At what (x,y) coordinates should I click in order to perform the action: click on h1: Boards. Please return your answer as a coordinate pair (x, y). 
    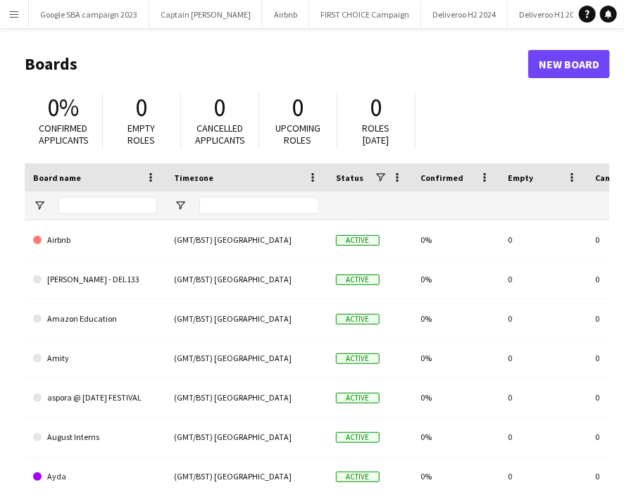
    Looking at the image, I should click on (276, 64).